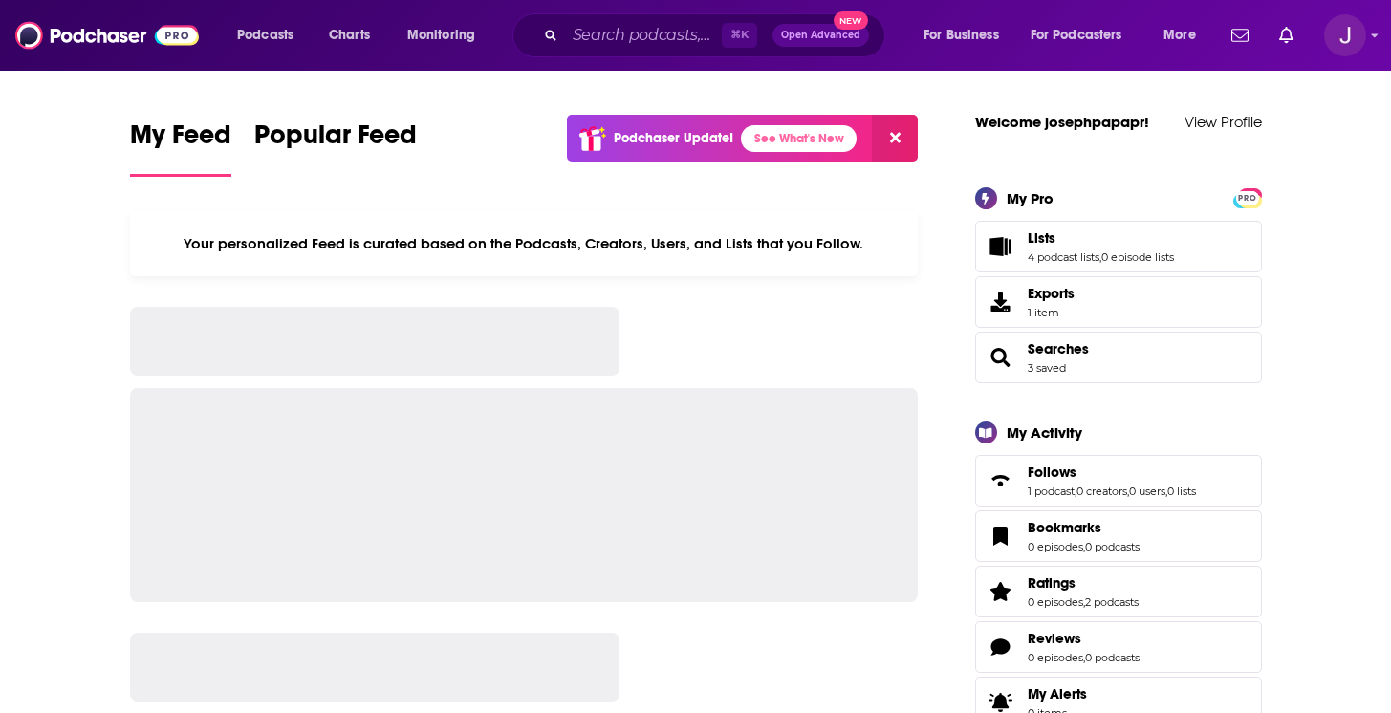 This screenshot has width=1391, height=713. Describe the element at coordinates (798, 139) in the screenshot. I see `a: See What's New` at that location.